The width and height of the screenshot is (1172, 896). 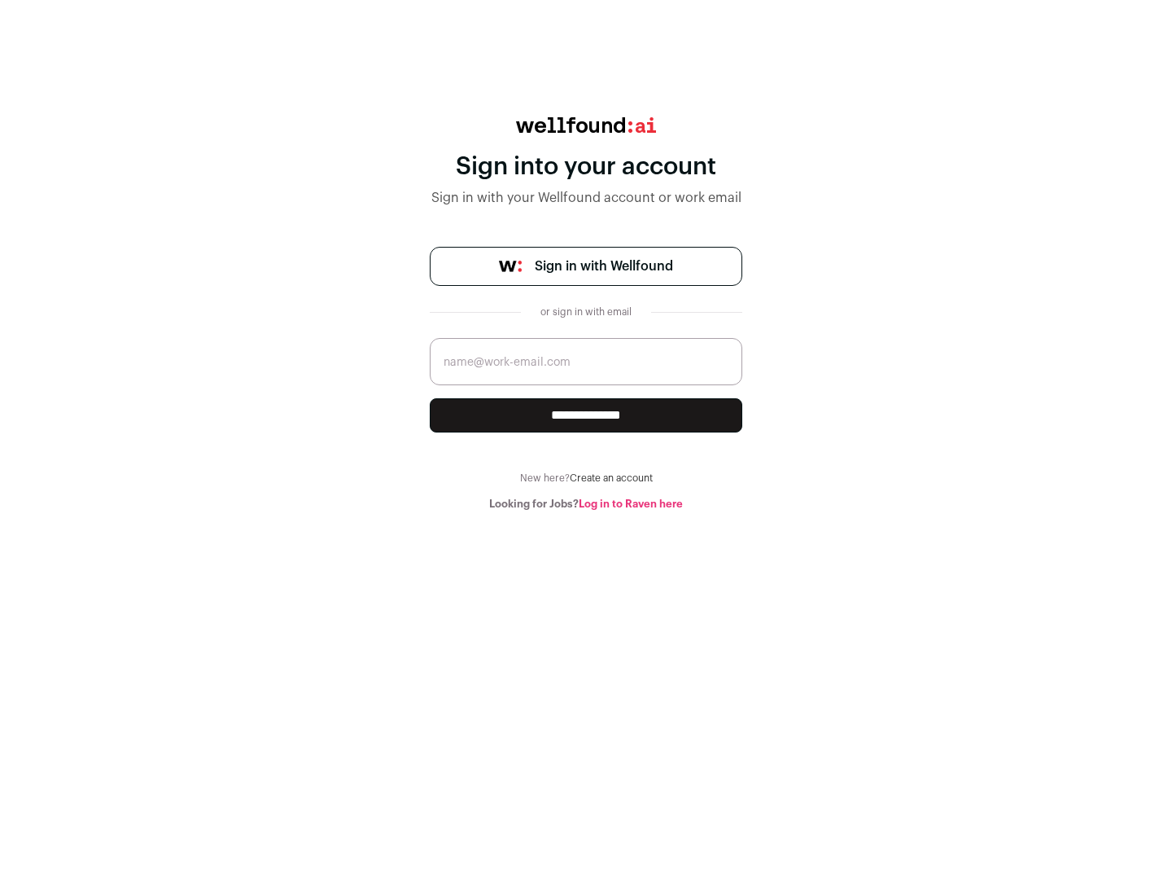 What do you see at coordinates (586, 266) in the screenshot?
I see `a: Sign in with Wellfound` at bounding box center [586, 266].